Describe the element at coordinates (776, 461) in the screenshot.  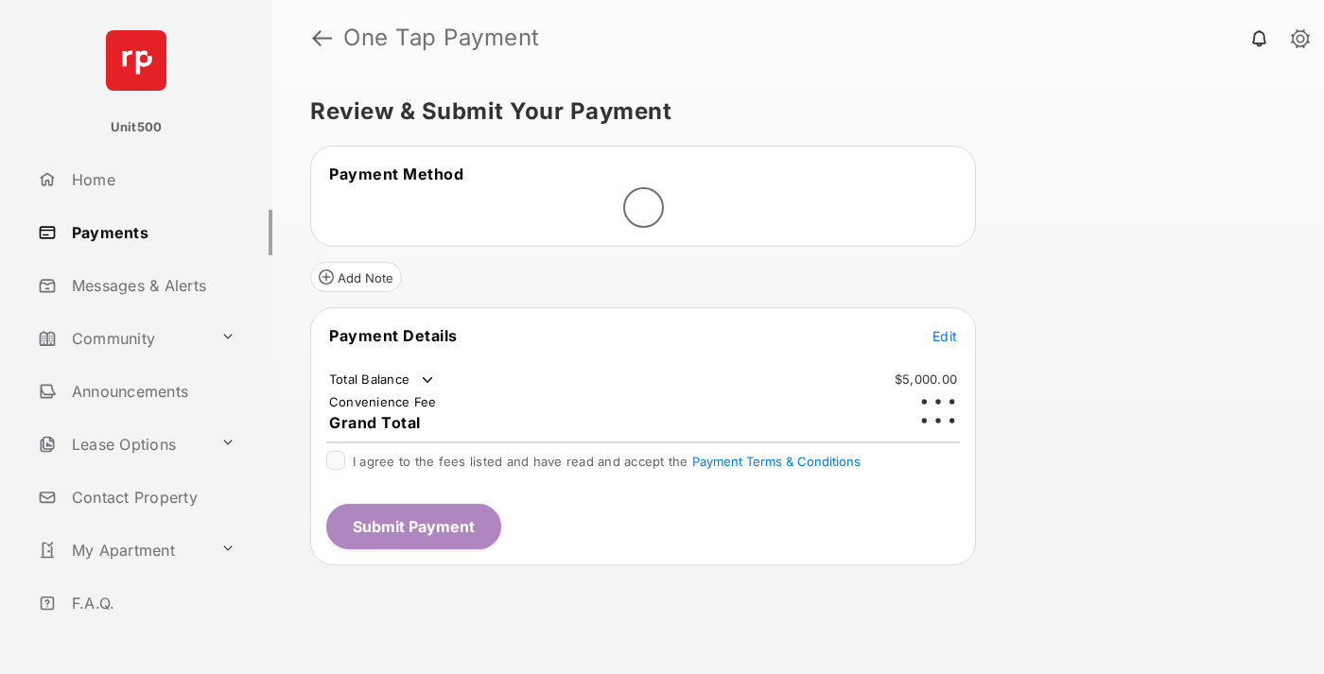
I see `button: I agree to the fees listed and have read and accept the` at that location.